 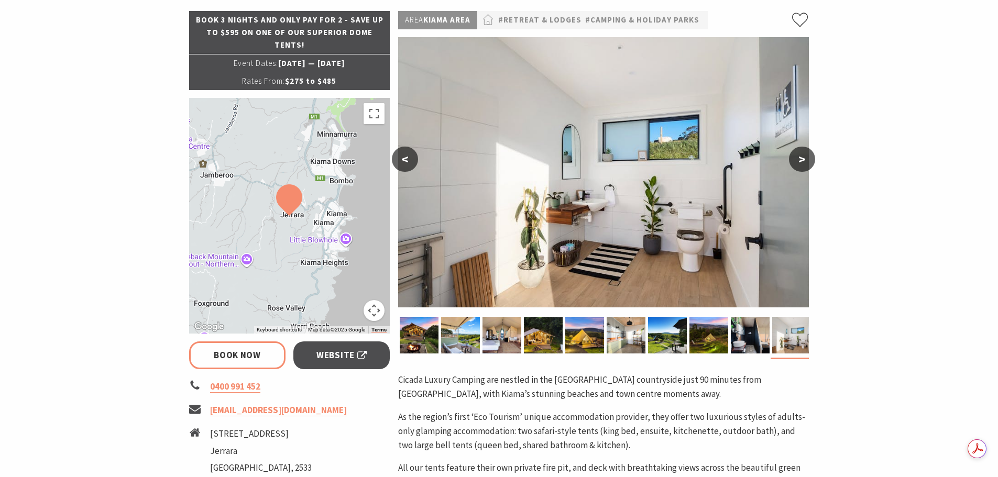 What do you see at coordinates (261, 451) in the screenshot?
I see `li: Jerrara` at bounding box center [261, 451].